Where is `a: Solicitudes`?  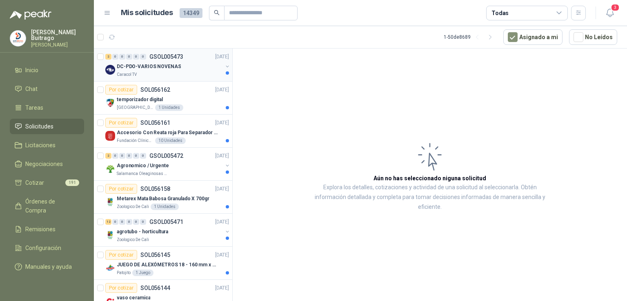
a: Solicitudes is located at coordinates (47, 127).